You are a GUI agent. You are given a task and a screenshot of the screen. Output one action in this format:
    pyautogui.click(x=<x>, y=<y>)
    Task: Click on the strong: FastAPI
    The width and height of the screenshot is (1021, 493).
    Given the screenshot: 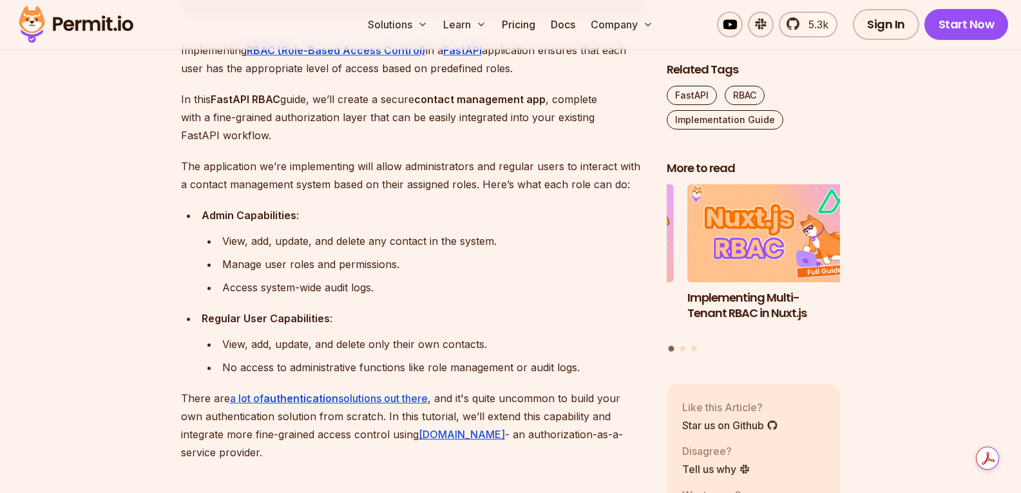 What is the action you would take?
    pyautogui.click(x=463, y=50)
    